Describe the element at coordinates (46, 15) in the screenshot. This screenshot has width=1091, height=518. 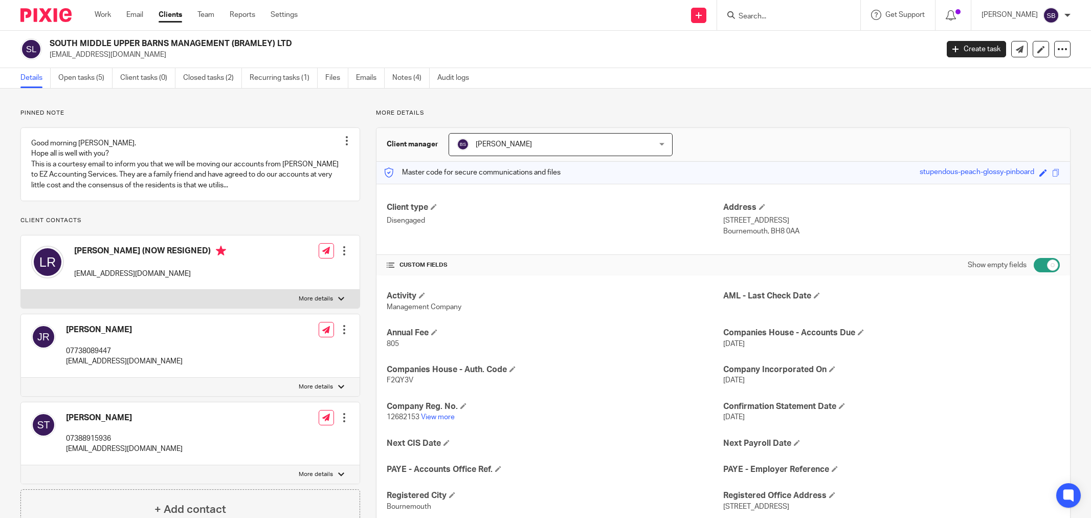
I see `img: Pixie` at that location.